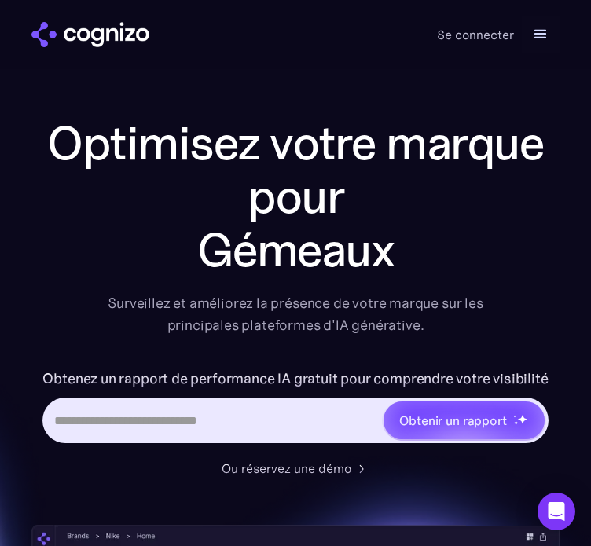  What do you see at coordinates (295, 409) in the screenshot?
I see `form: Formulaire de saisie d'URL Hero` at bounding box center [295, 409].